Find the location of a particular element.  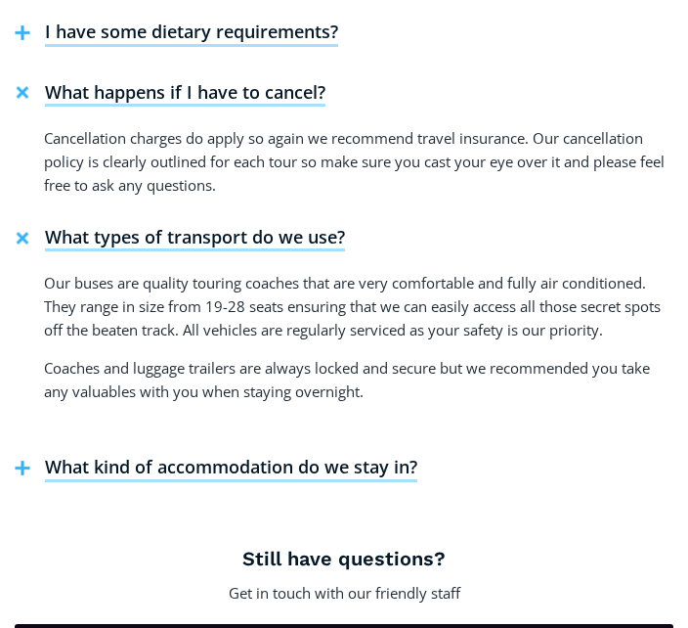

button: What kind of accommodation do we stay in? is located at coordinates (216, 468).